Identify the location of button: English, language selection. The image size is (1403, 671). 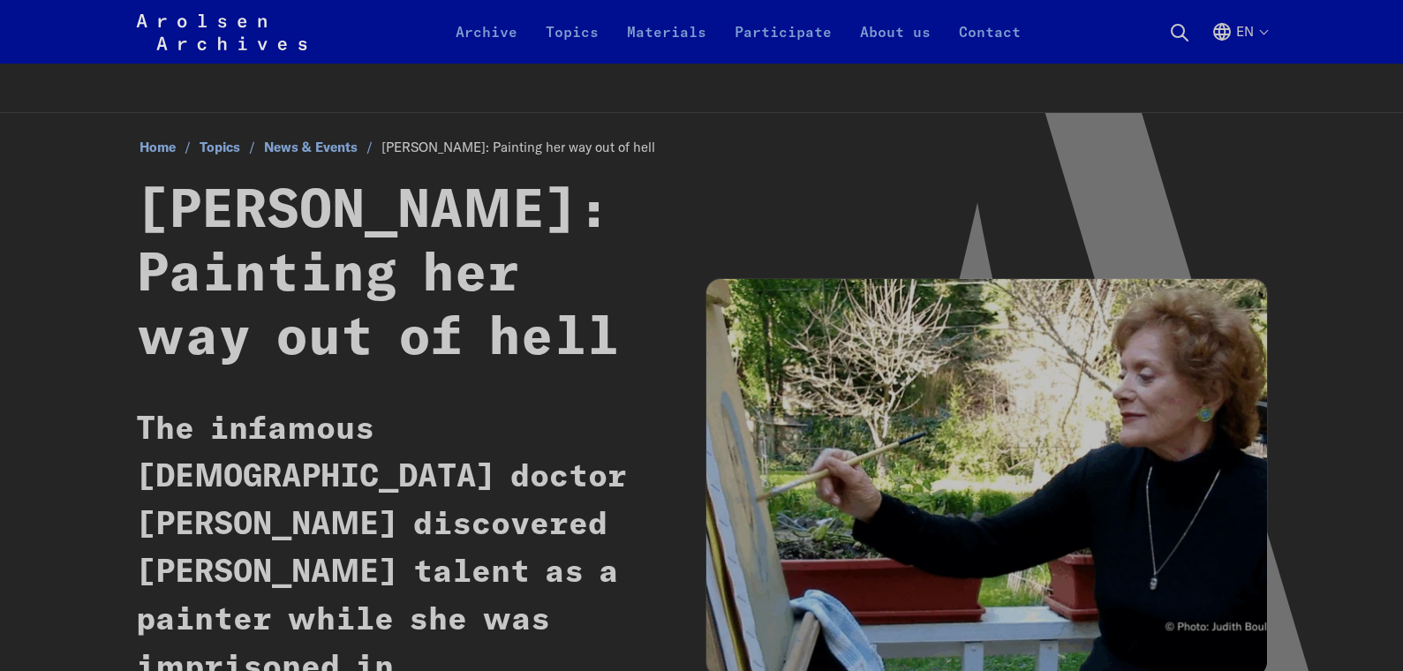
(1238, 42).